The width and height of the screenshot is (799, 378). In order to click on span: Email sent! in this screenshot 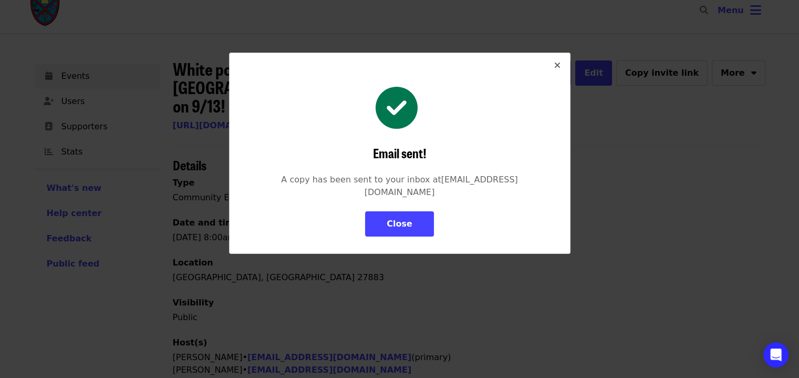, I will do `click(400, 152)`.